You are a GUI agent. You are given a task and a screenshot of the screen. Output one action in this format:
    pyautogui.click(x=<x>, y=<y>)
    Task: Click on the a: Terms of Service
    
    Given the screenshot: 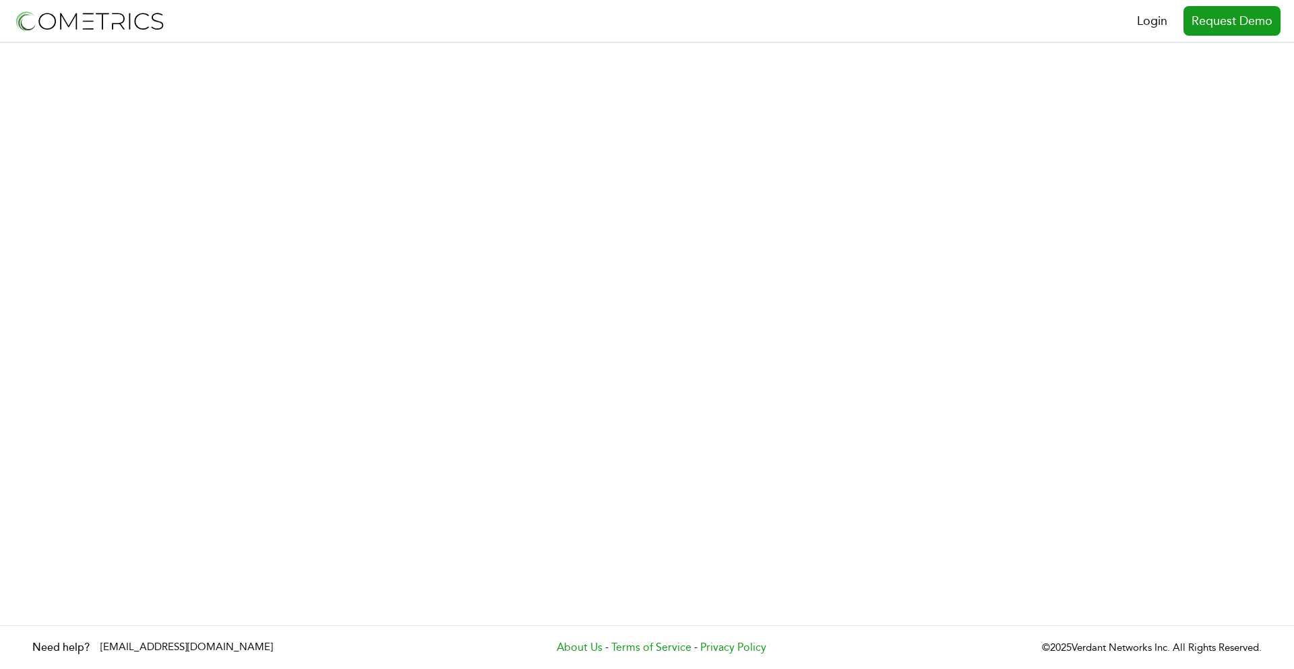 What is the action you would take?
    pyautogui.click(x=651, y=648)
    